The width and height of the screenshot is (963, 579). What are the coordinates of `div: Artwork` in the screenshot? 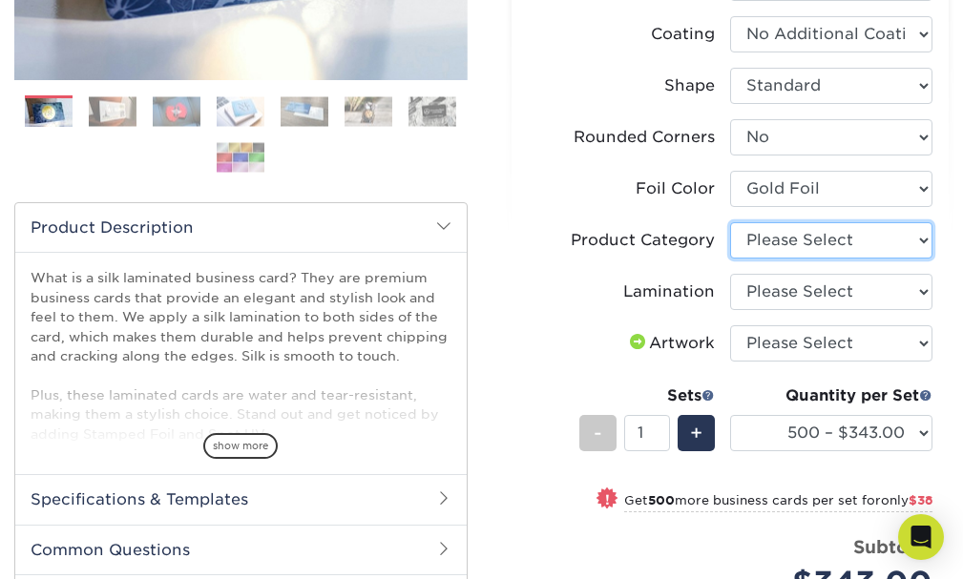 It's located at (670, 344).